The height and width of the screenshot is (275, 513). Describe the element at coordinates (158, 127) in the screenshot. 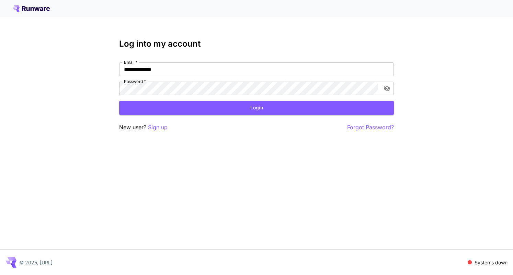

I see `p: Sign up` at that location.